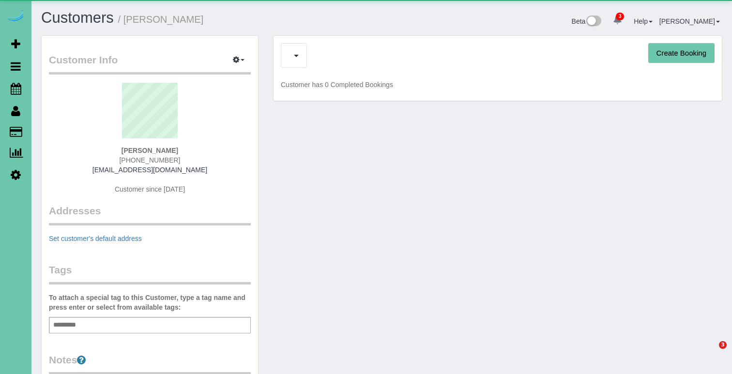 The height and width of the screenshot is (374, 732). Describe the element at coordinates (150, 274) in the screenshot. I see `legend: Tags` at that location.